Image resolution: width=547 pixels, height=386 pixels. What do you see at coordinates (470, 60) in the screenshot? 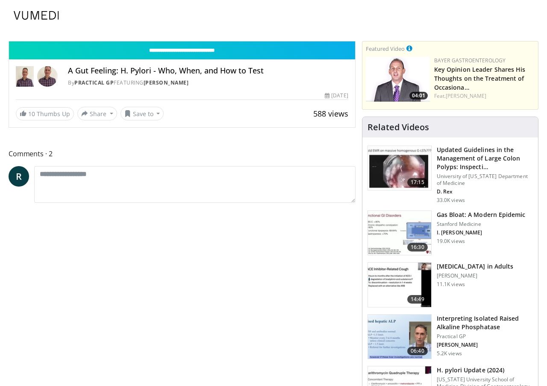
I see `a: Bayer Gastroenterology` at bounding box center [470, 60].